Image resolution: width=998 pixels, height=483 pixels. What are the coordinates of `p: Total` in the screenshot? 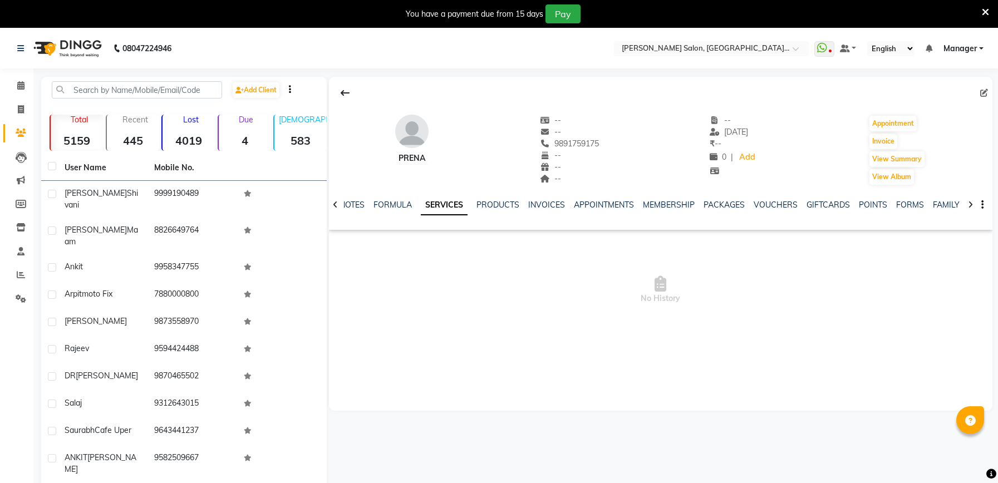 It's located at (79, 120).